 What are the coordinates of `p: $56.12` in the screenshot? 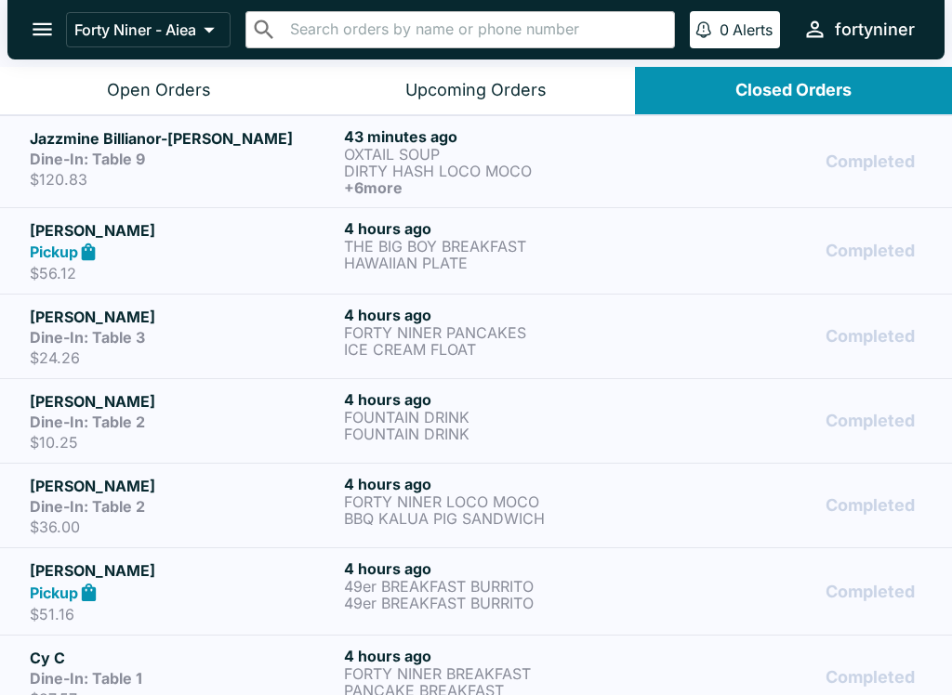 It's located at (183, 273).